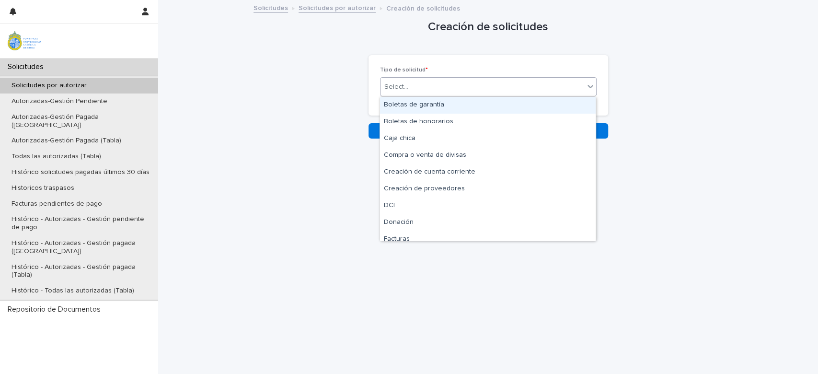  Describe the element at coordinates (337, 7) in the screenshot. I see `a: Solicitudes por autorizar` at that location.